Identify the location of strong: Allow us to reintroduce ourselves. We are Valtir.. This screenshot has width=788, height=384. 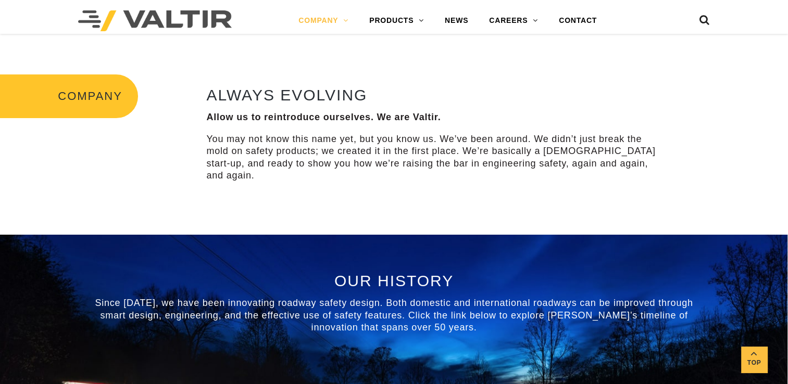
(323, 117).